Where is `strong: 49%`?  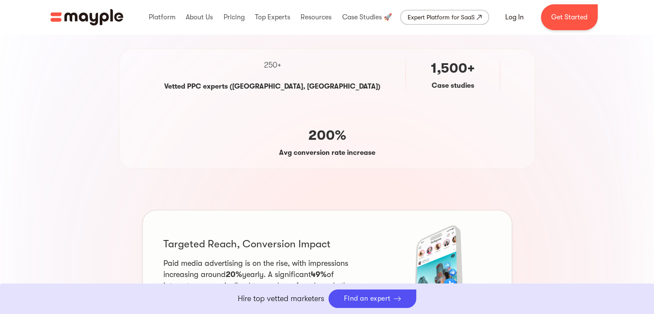 strong: 49% is located at coordinates (319, 274).